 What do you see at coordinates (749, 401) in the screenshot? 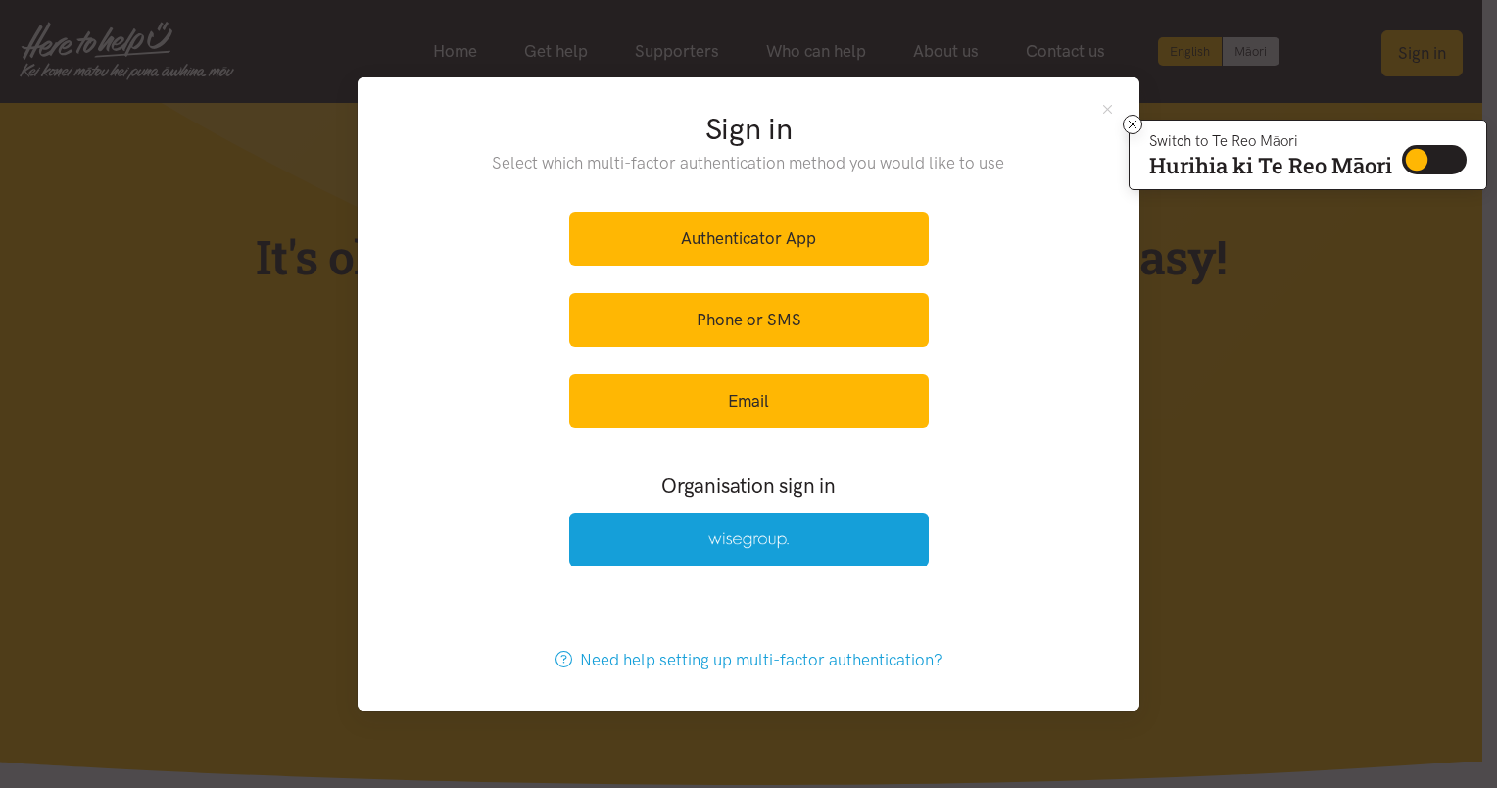
I see `a: Email` at bounding box center [749, 401].